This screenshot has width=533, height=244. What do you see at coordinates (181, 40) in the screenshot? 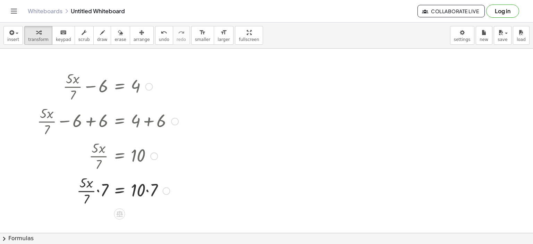
I see `span: redo` at bounding box center [181, 40].